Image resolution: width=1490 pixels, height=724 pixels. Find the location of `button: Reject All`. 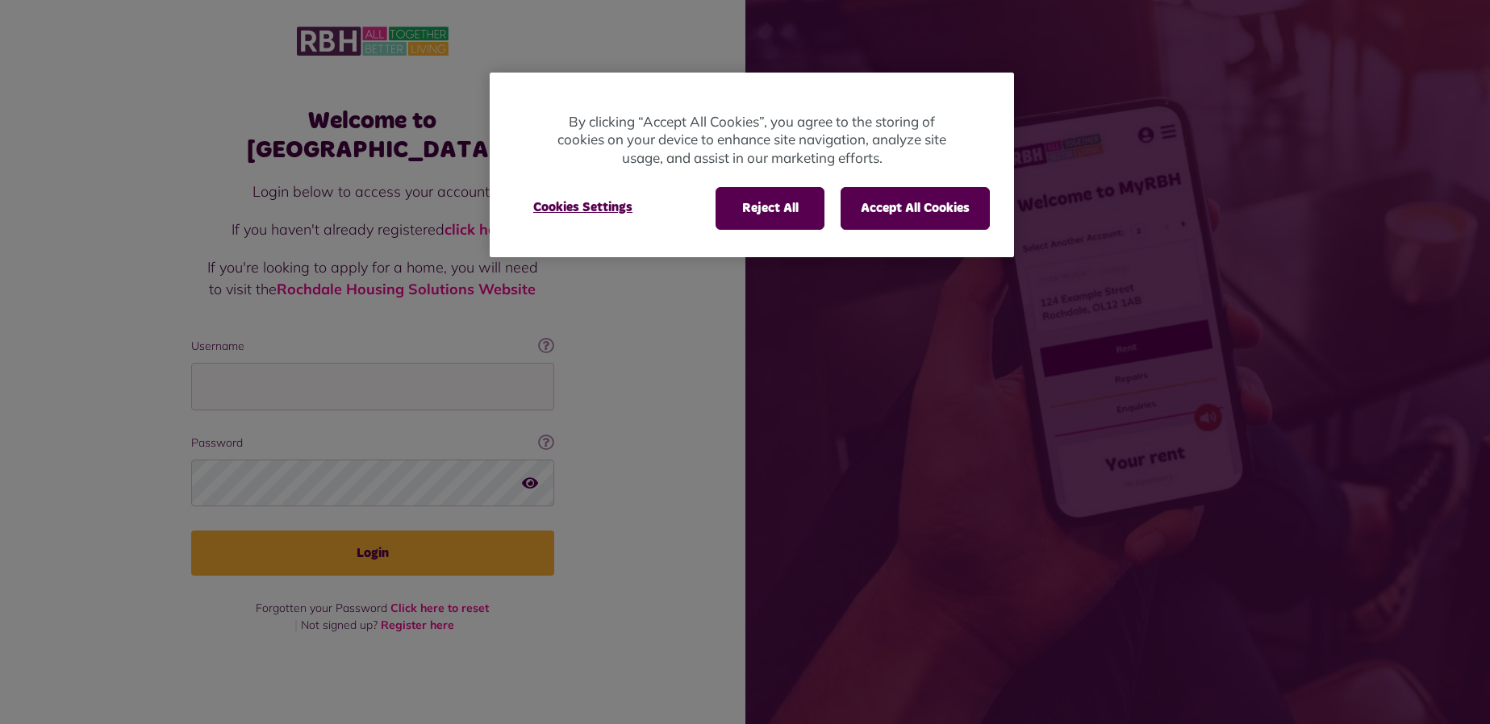

button: Reject All is located at coordinates (769, 208).